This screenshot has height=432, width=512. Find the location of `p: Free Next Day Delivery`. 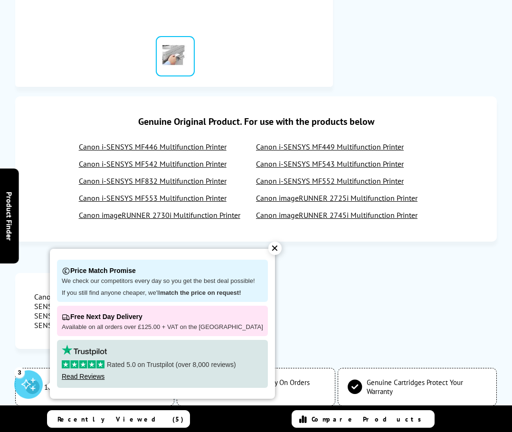

p: Free Next Day Delivery is located at coordinates (162, 317).